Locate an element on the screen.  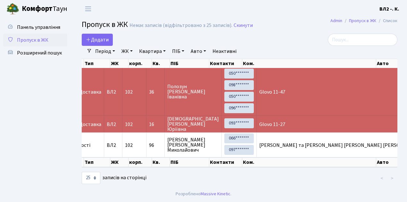
a: Панель управління is located at coordinates (35, 27).